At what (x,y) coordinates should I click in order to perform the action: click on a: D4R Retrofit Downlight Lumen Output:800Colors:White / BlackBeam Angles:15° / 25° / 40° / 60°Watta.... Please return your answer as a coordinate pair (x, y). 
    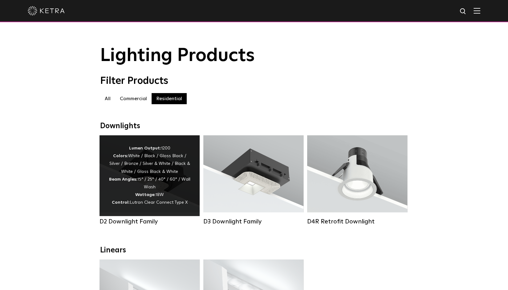
    Looking at the image, I should click on (357, 180).